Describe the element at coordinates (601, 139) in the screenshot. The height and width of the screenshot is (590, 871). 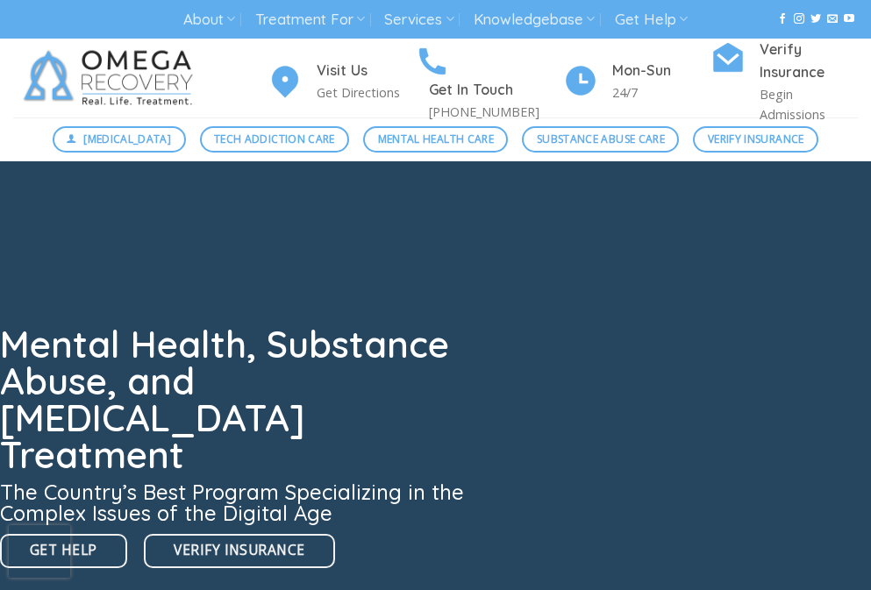
I see `span: Substance Abuse Care` at that location.